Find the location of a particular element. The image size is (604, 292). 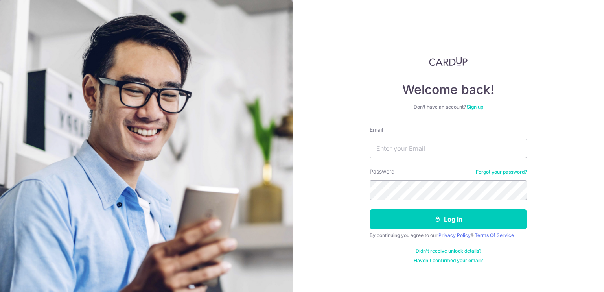

a: Terms Of Service is located at coordinates (494, 235).